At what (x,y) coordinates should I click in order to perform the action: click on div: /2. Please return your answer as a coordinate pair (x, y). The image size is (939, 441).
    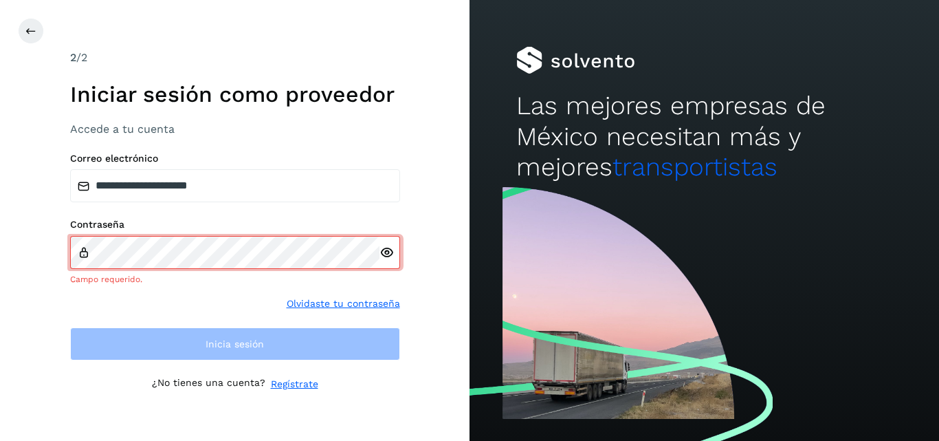
    Looking at the image, I should click on (235, 58).